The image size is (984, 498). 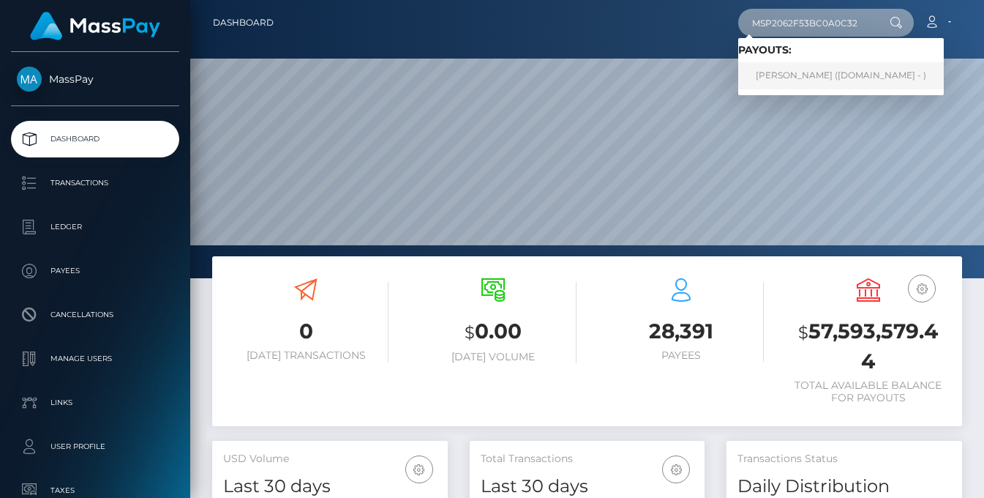 What do you see at coordinates (95, 359) in the screenshot?
I see `a: Manage Users` at bounding box center [95, 359].